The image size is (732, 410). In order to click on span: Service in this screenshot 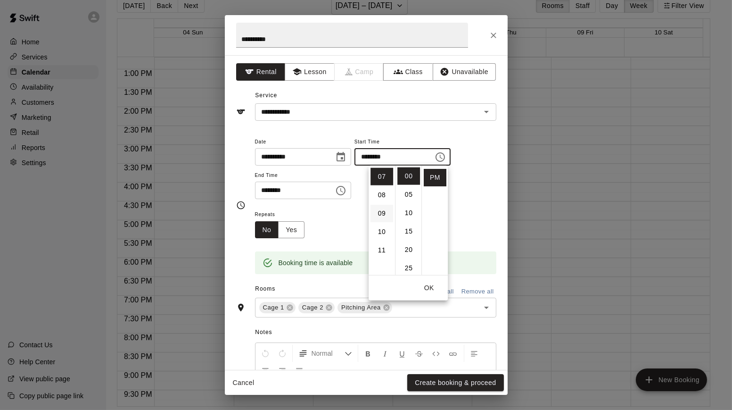, I will do `click(266, 95)`.